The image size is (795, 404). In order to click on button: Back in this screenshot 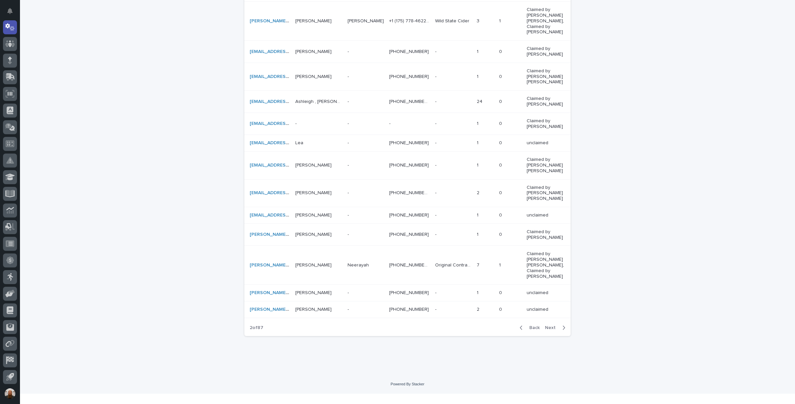, I will do `click(528, 328)`.